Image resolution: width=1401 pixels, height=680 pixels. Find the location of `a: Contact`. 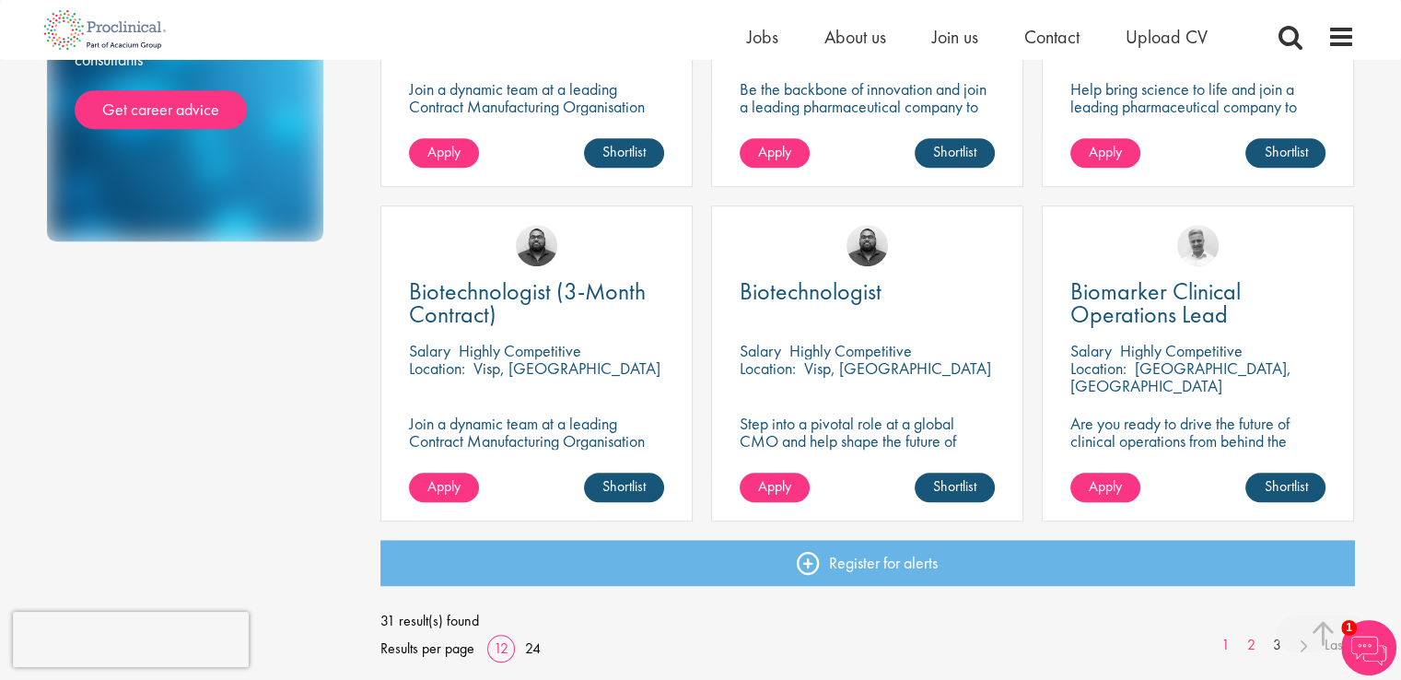

a: Contact is located at coordinates (1052, 37).